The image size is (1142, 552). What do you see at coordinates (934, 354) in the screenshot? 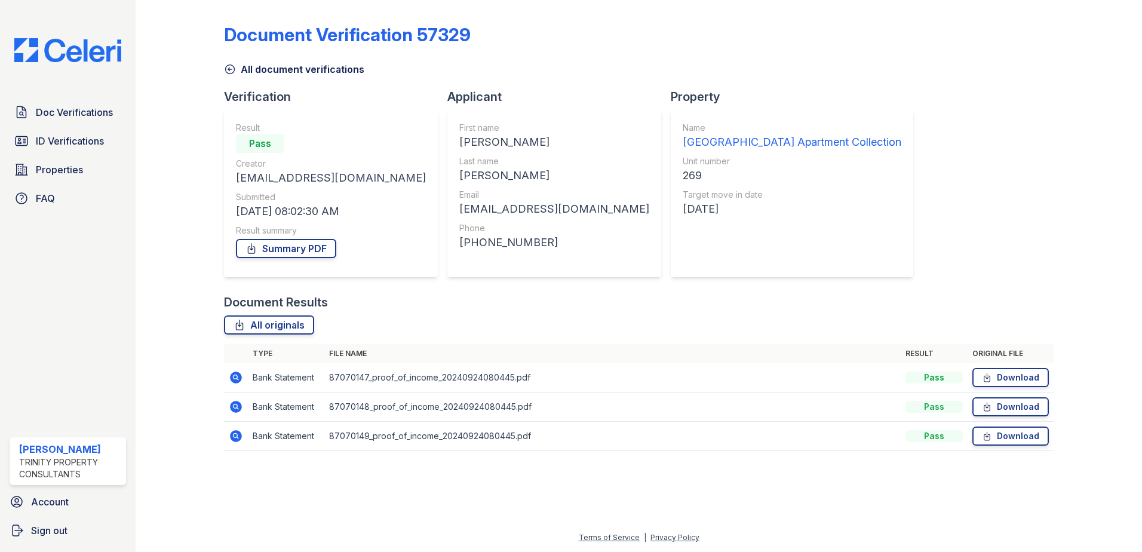
I see `th: Result` at bounding box center [934, 354].